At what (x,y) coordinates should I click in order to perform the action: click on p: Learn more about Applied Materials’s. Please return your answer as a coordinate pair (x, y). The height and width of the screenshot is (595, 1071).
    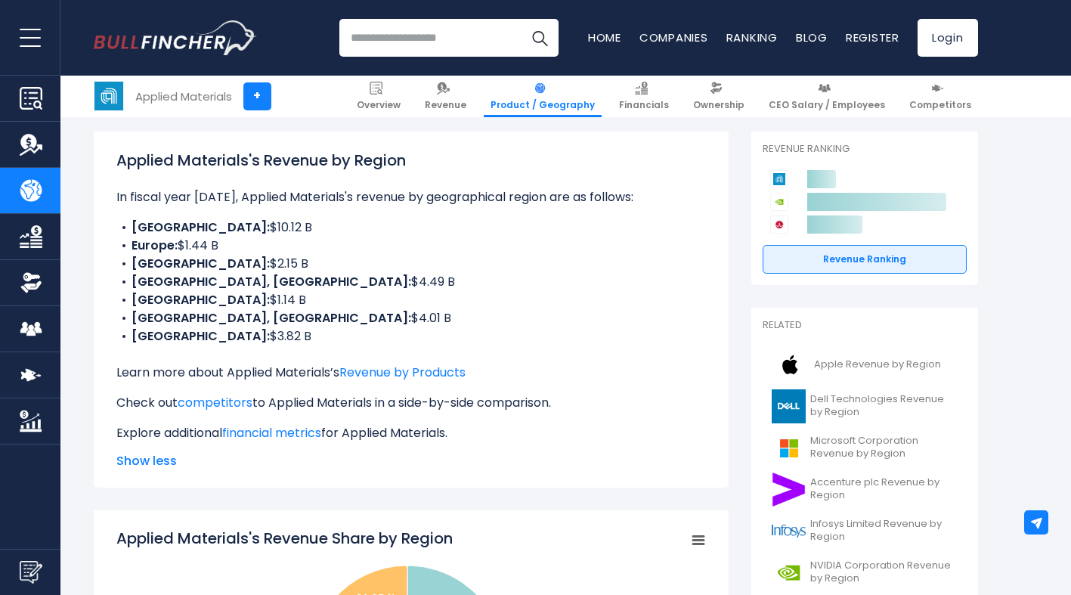
    Looking at the image, I should click on (411, 373).